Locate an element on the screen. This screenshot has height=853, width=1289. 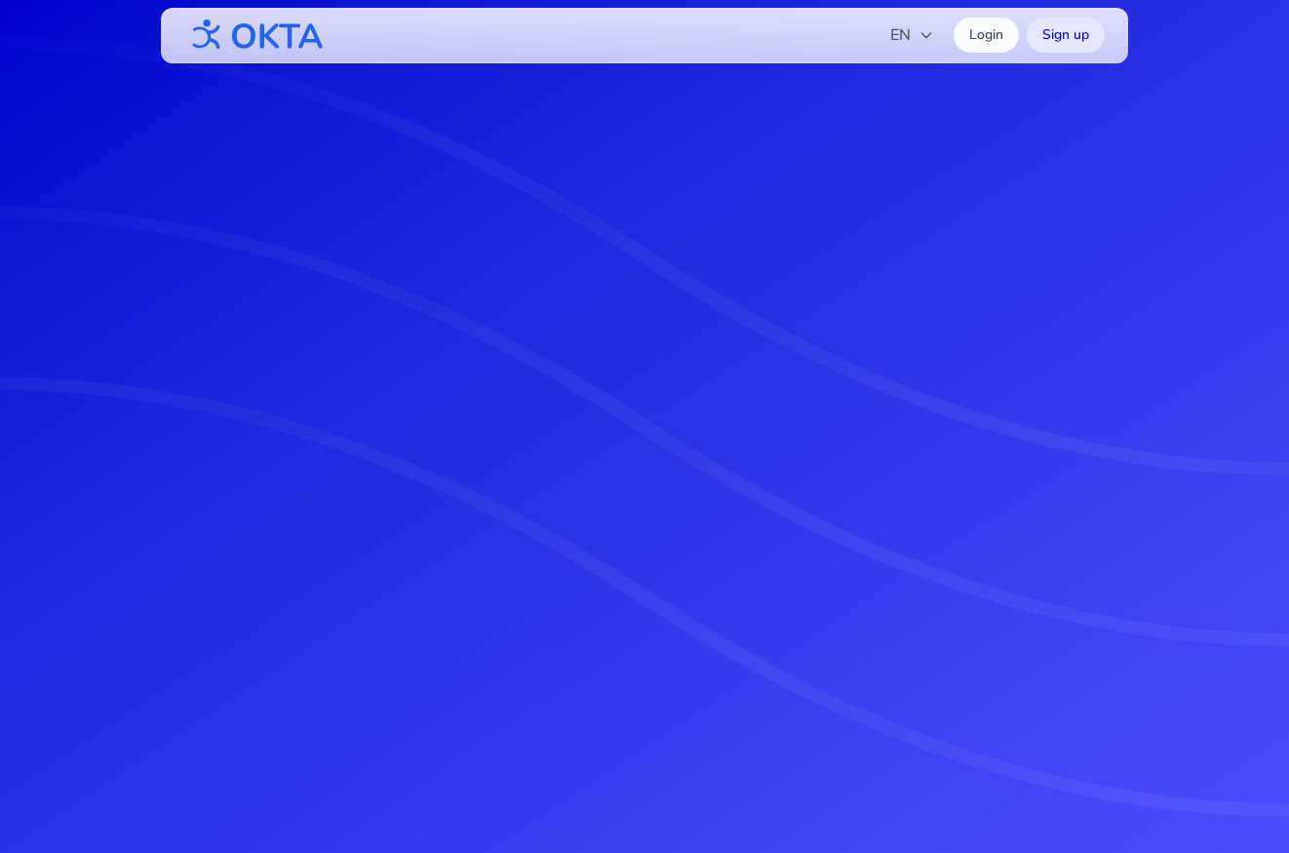
button: EN is located at coordinates (912, 35).